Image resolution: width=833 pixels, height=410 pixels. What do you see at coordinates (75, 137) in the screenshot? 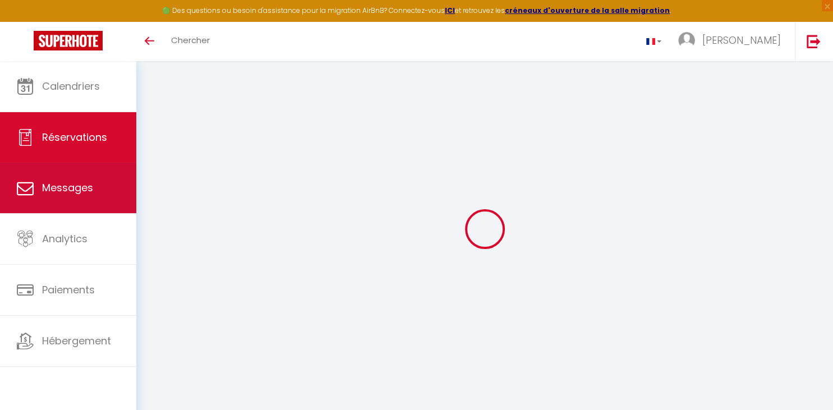
I see `span: Réservations` at bounding box center [75, 137].